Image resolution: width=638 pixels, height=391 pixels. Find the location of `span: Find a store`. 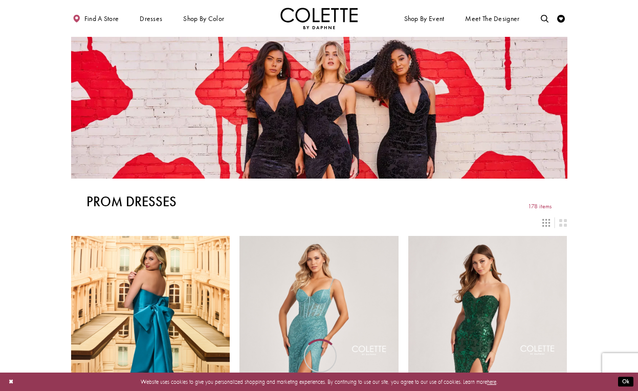

span: Find a store is located at coordinates (102, 18).